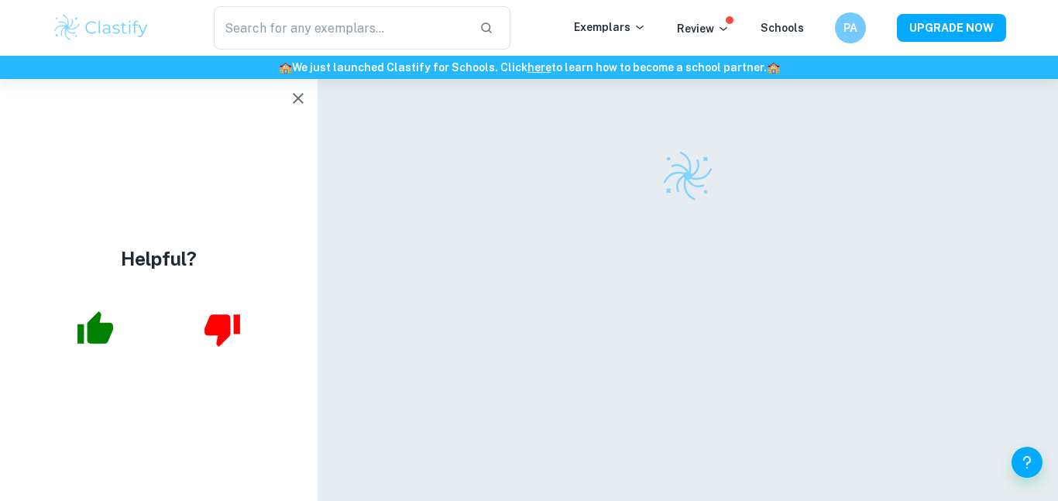 The height and width of the screenshot is (501, 1058). What do you see at coordinates (782, 28) in the screenshot?
I see `a: Schools` at bounding box center [782, 28].